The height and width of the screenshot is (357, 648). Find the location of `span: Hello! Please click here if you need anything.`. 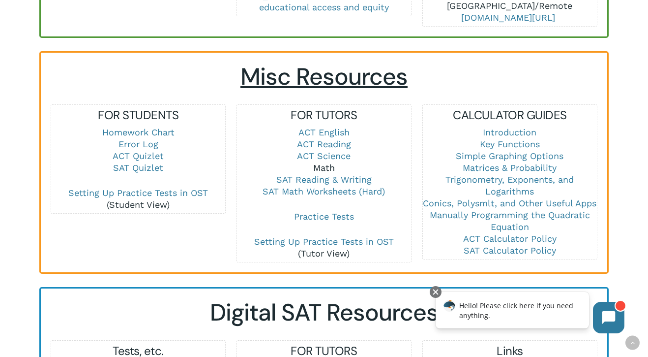

span: Hello! Please click here if you need anything. is located at coordinates (91, 26).